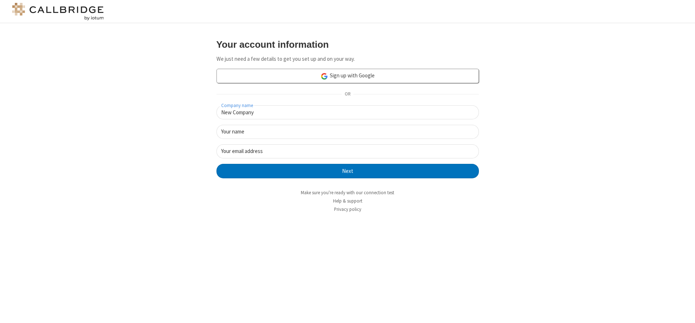 The width and height of the screenshot is (695, 323). Describe the element at coordinates (347, 94) in the screenshot. I see `span: OR` at that location.